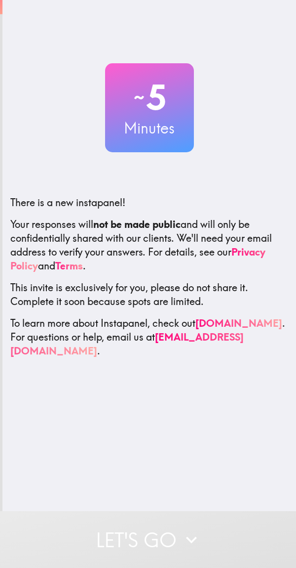 This screenshot has width=296, height=568. Describe the element at coordinates (149, 337) in the screenshot. I see `p: To learn more about Instapanel, check out . For questions or help, email us at .` at that location.